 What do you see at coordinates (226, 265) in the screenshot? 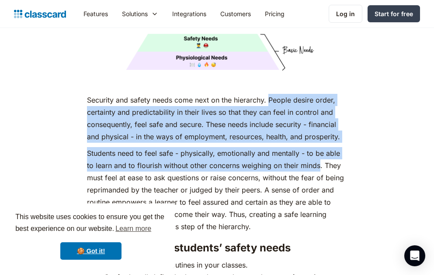
I see `li: Enact well-defined routines in your classes.` at bounding box center [226, 265].